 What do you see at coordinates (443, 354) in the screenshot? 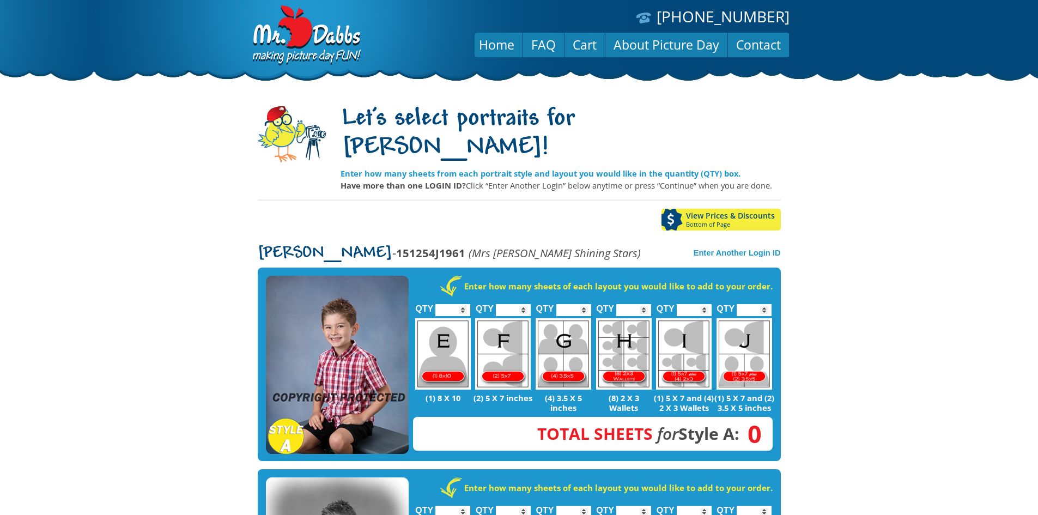
I see `img: E` at bounding box center [443, 354].